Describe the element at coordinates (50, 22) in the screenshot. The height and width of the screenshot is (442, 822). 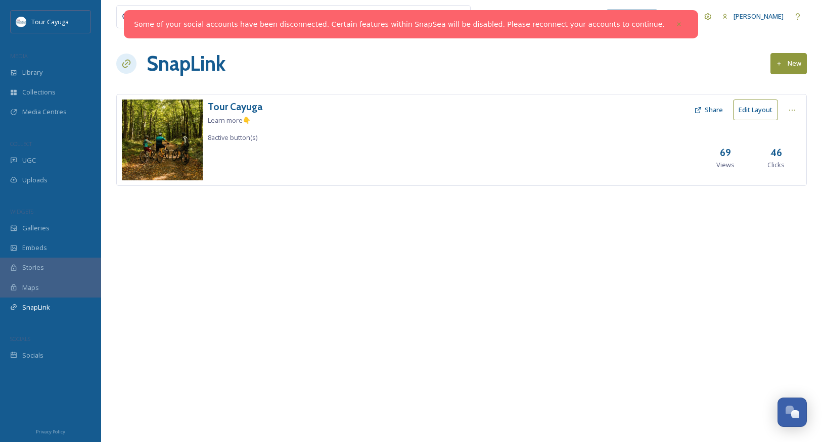
I see `span: Tour Cayuga` at that location.